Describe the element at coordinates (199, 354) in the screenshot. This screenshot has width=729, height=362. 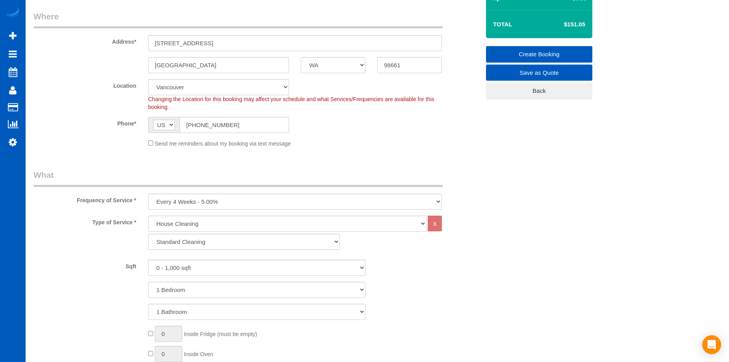
I see `span: Inside Oven` at that location.